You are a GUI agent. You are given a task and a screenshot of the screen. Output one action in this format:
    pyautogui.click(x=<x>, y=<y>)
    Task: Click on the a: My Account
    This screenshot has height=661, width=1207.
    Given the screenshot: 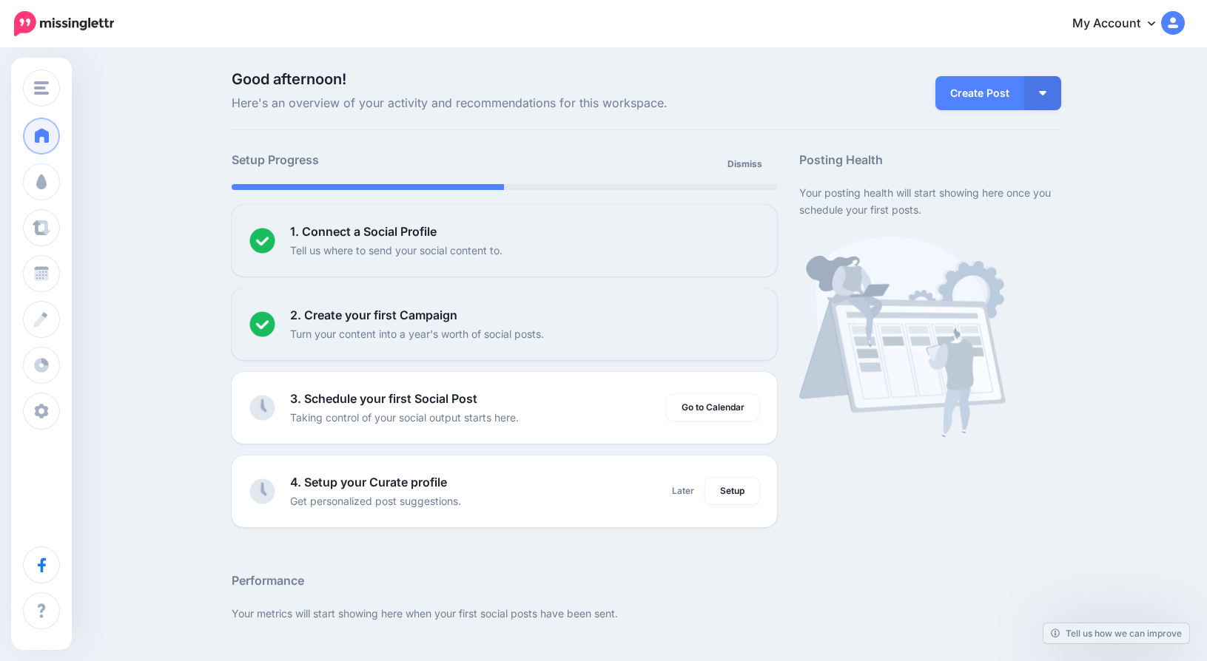 What is the action you would take?
    pyautogui.click(x=1121, y=24)
    